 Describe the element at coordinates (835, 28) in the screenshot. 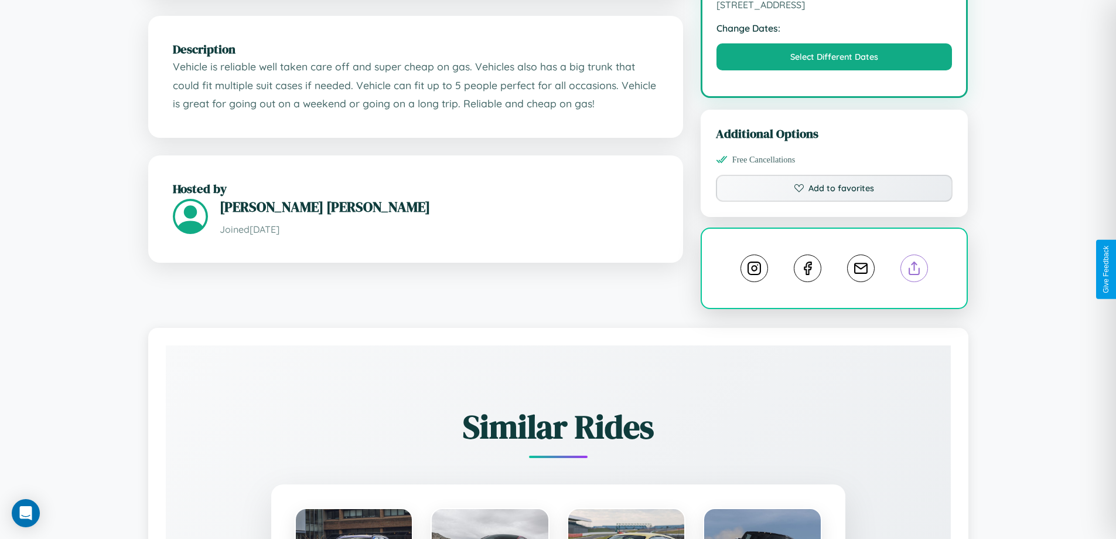

I see `strong: Change Dates:` at that location.